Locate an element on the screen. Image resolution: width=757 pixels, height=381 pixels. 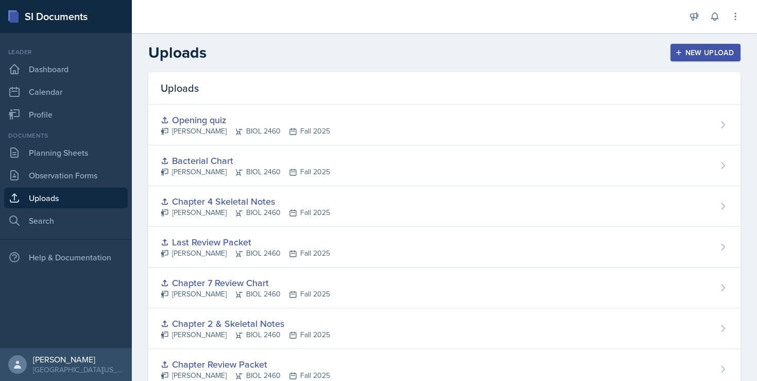
button: New Upload is located at coordinates (706, 53).